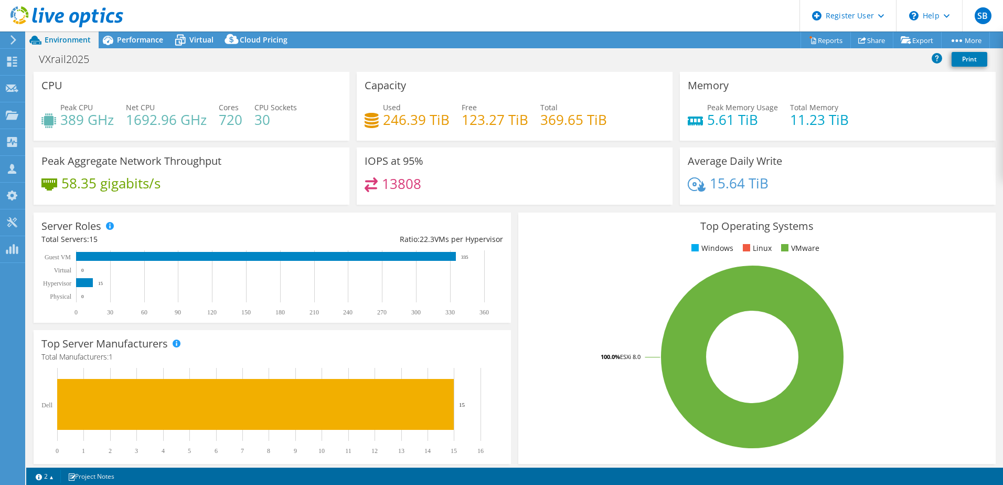 This screenshot has height=485, width=1003. Describe the element at coordinates (735, 161) in the screenshot. I see `h3: Average Daily Write` at that location.